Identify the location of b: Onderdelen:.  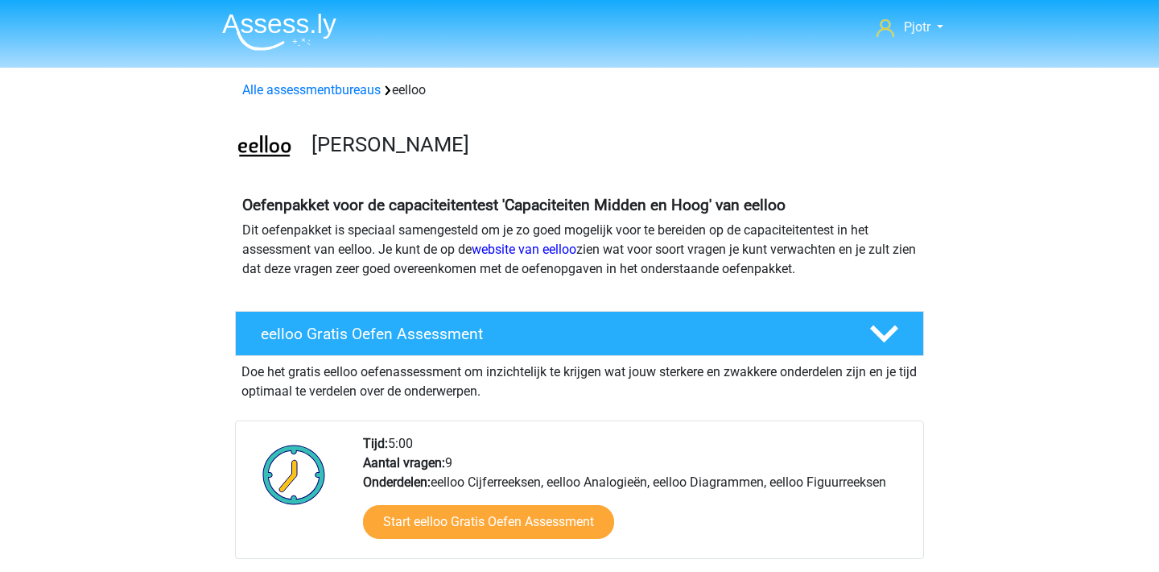
(397, 481).